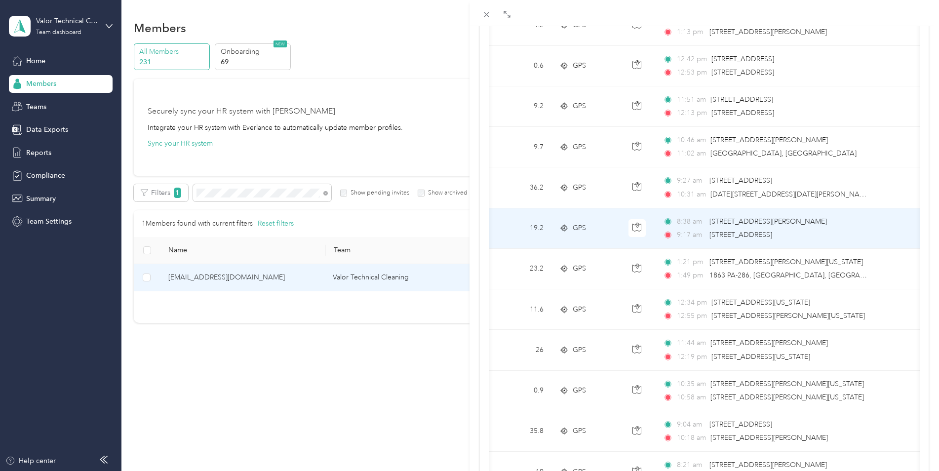 The image size is (939, 471). I want to click on span: 8:21 am, so click(691, 465).